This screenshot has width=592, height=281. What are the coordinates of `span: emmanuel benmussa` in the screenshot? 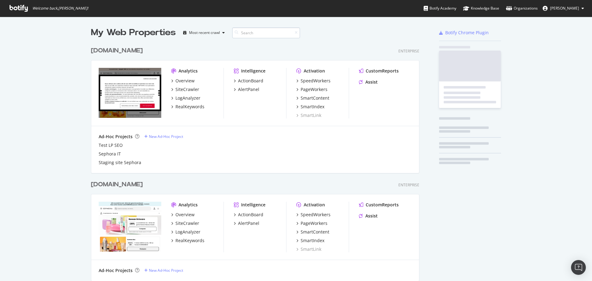 It's located at (565, 8).